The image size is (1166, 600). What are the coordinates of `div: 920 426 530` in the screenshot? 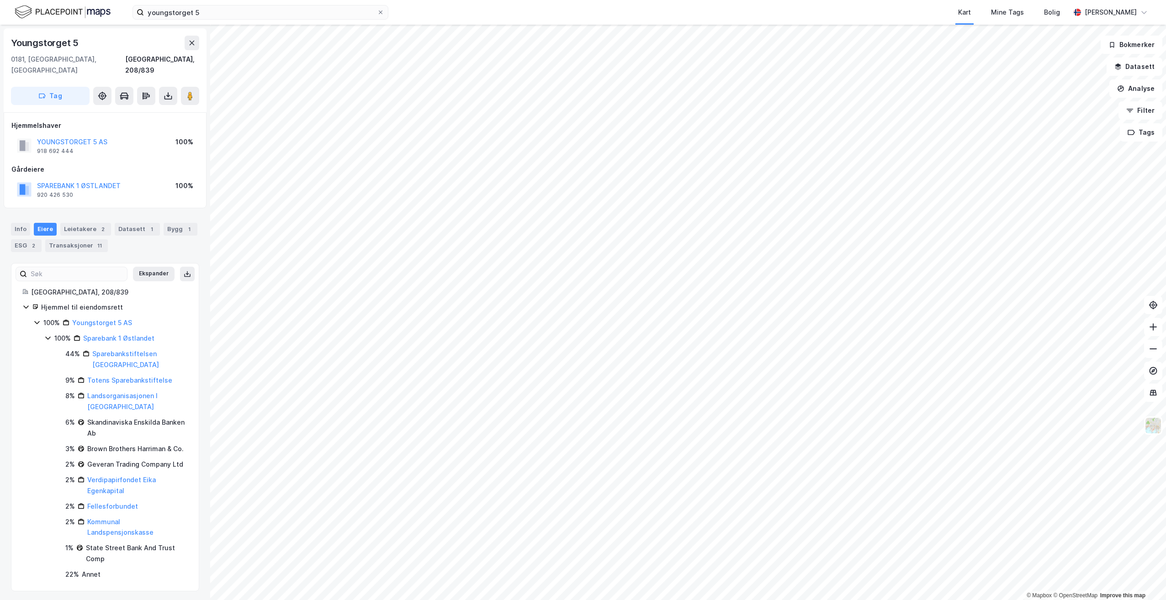 It's located at (55, 195).